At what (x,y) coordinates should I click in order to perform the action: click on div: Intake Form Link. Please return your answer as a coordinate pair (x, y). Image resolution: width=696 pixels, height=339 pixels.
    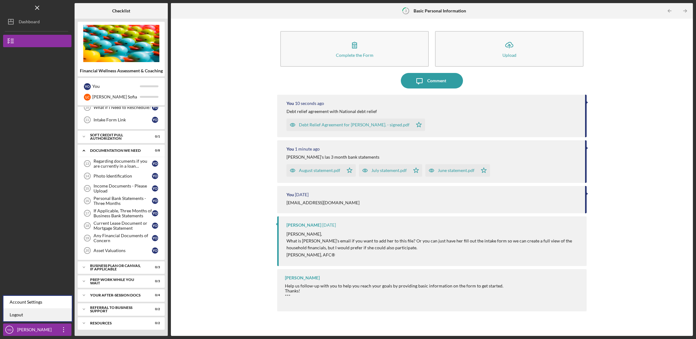
    Looking at the image, I should click on (123, 120).